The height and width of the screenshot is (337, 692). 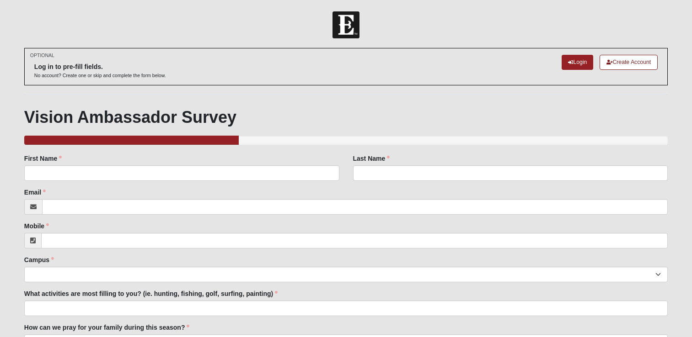 I want to click on a: Login, so click(x=577, y=62).